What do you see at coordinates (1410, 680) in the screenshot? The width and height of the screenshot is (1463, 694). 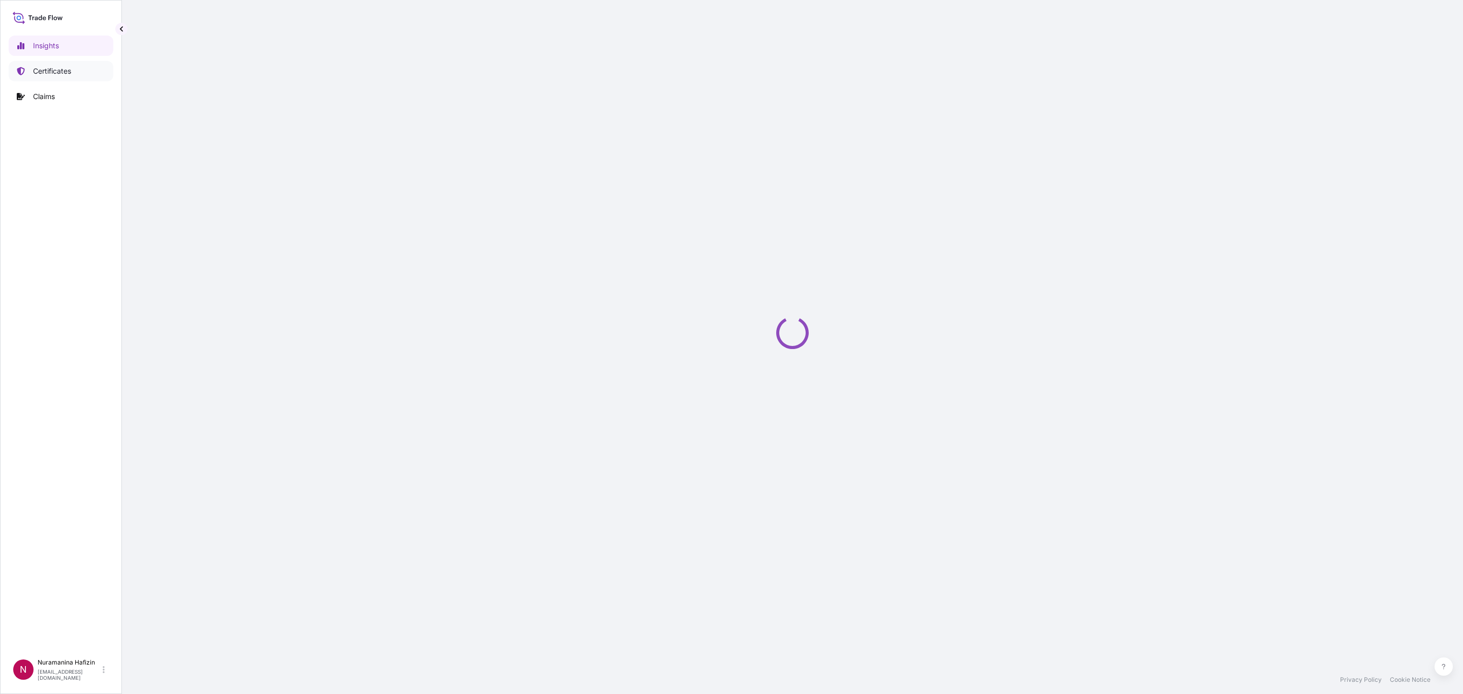 I see `p: Cookie Notice` at bounding box center [1410, 680].